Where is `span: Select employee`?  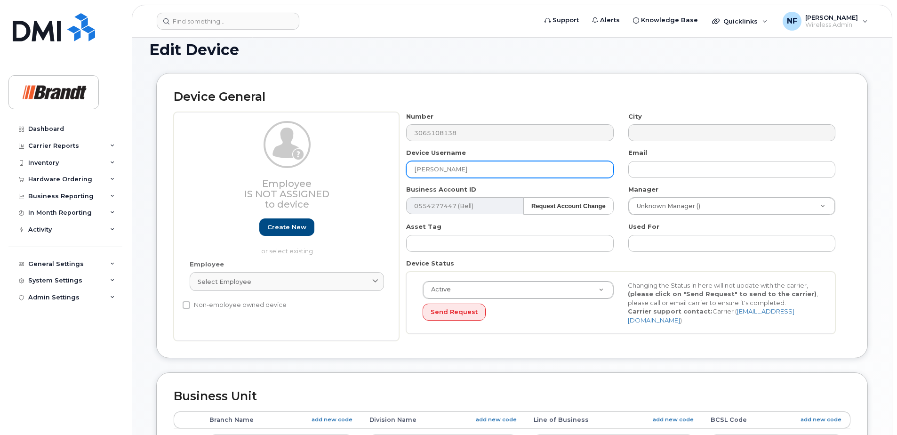
span: Select employee is located at coordinates (224, 281).